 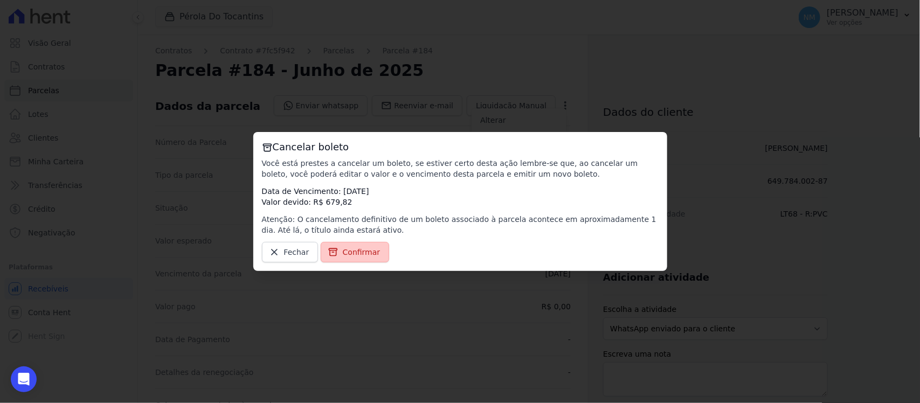 What do you see at coordinates (296, 252) in the screenshot?
I see `span: Fechar` at bounding box center [296, 252].